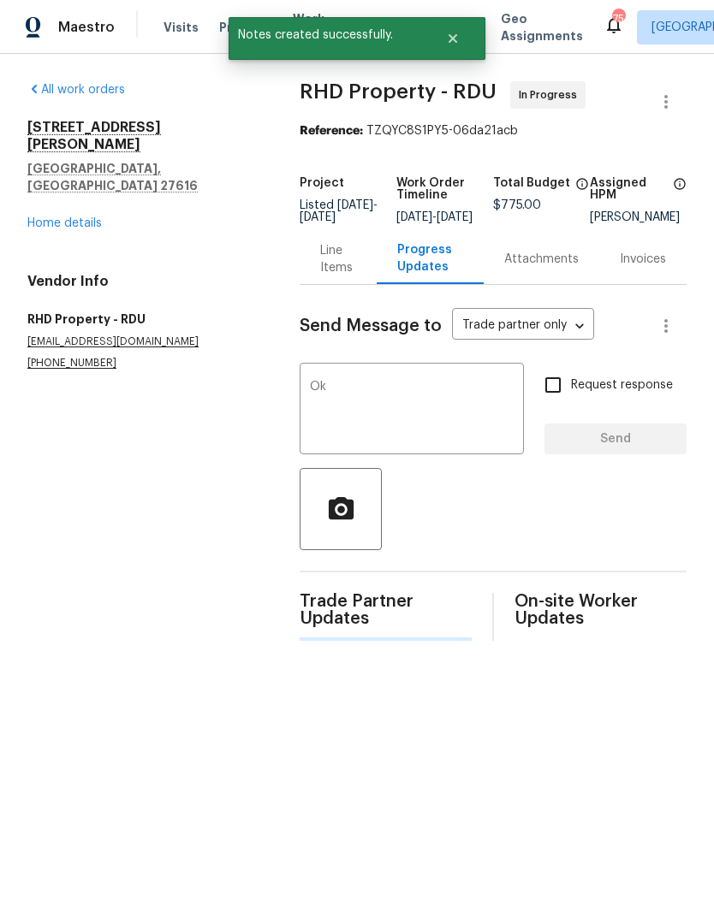 This screenshot has height=912, width=714. What do you see at coordinates (314, 27) in the screenshot?
I see `span: Work Orders` at bounding box center [314, 27].